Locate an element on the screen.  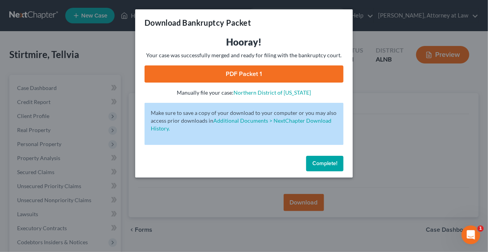
h3: Hooray! is located at coordinates (244, 42).